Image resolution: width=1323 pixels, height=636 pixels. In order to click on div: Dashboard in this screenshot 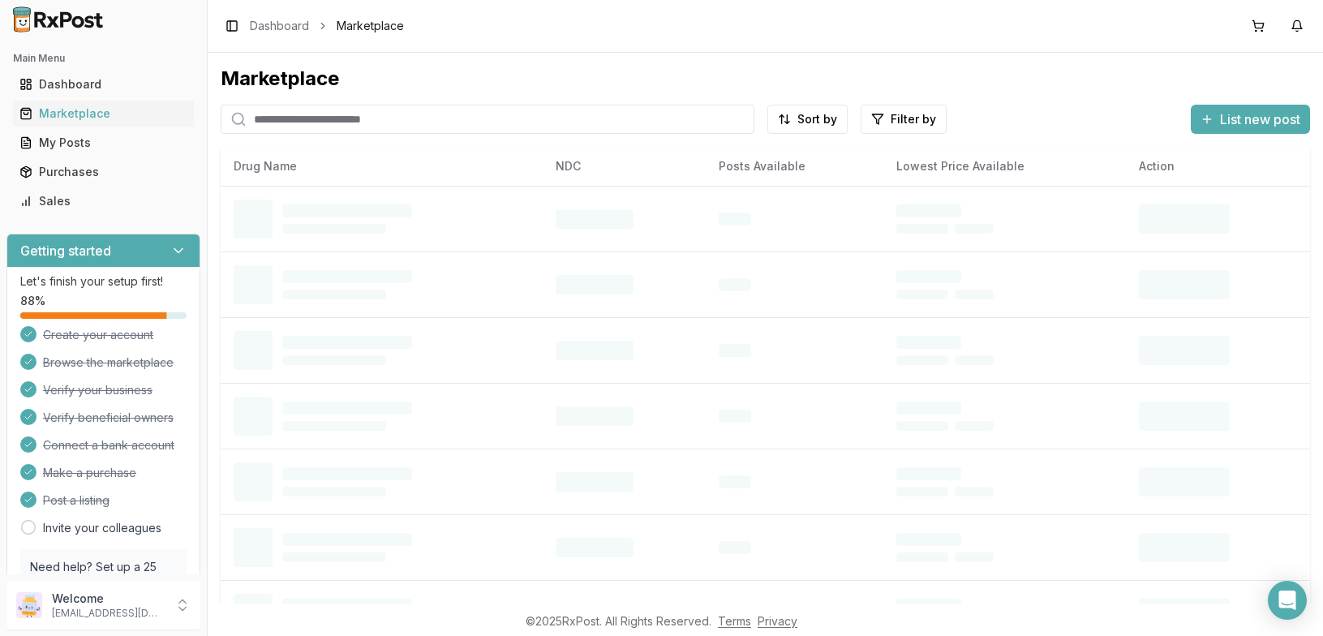, I will do `click(103, 84)`.